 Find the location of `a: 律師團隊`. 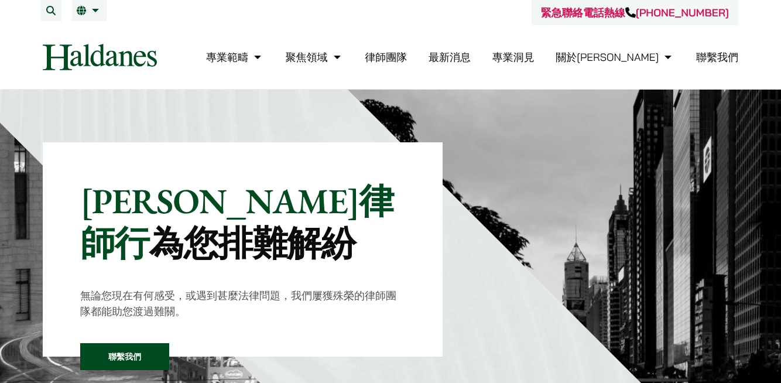

a: 律師團隊 is located at coordinates (386, 57).